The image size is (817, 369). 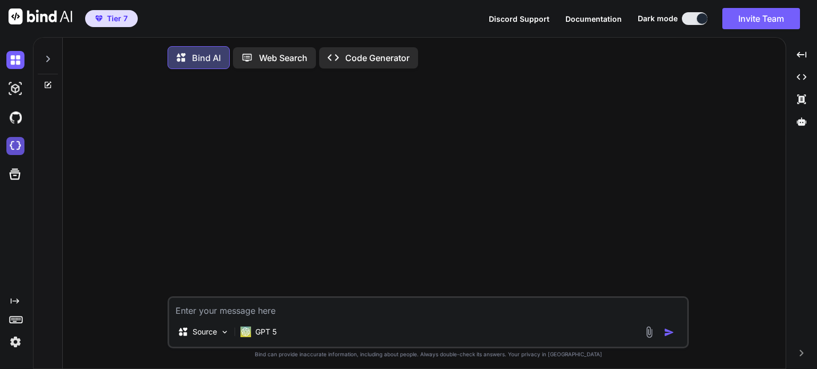 What do you see at coordinates (205, 332) in the screenshot?
I see `p: Source` at bounding box center [205, 332].